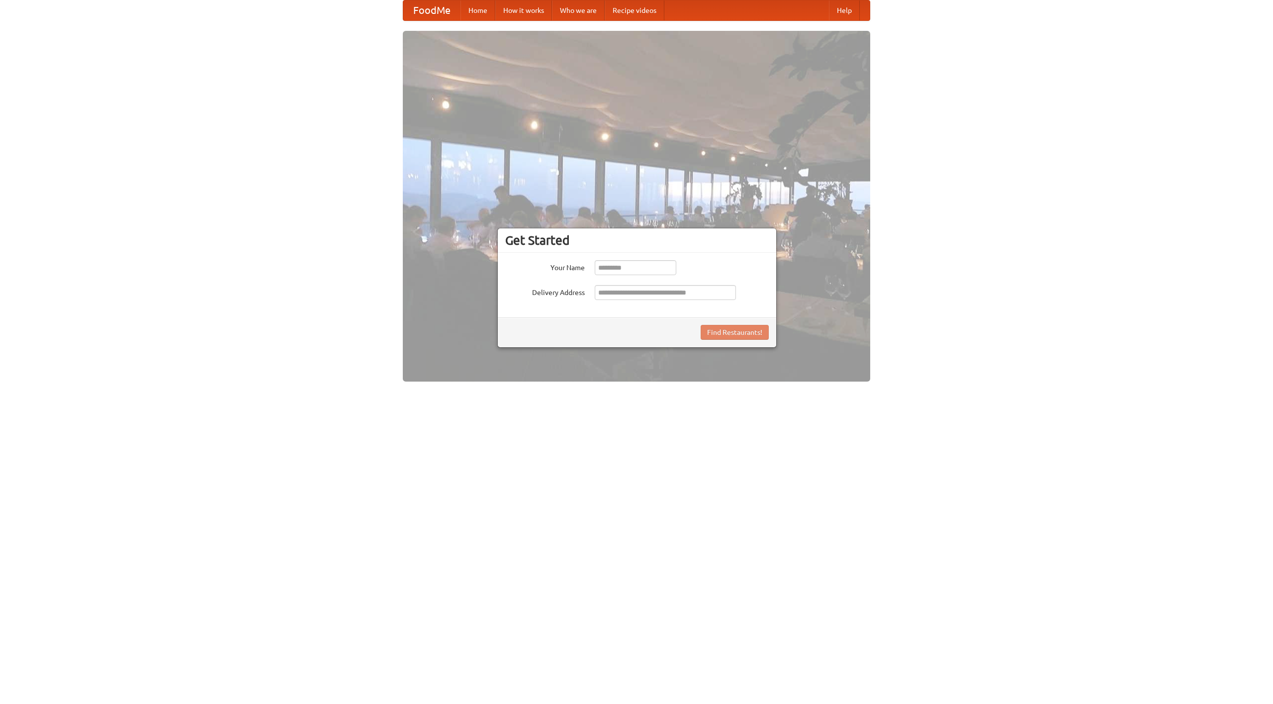 The height and width of the screenshot is (704, 1273). What do you see at coordinates (432, 10) in the screenshot?
I see `a: FoodMe` at bounding box center [432, 10].